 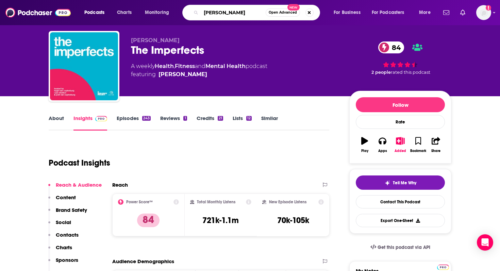 What do you see at coordinates (391, 47) in the screenshot?
I see `a: 84` at bounding box center [391, 47].